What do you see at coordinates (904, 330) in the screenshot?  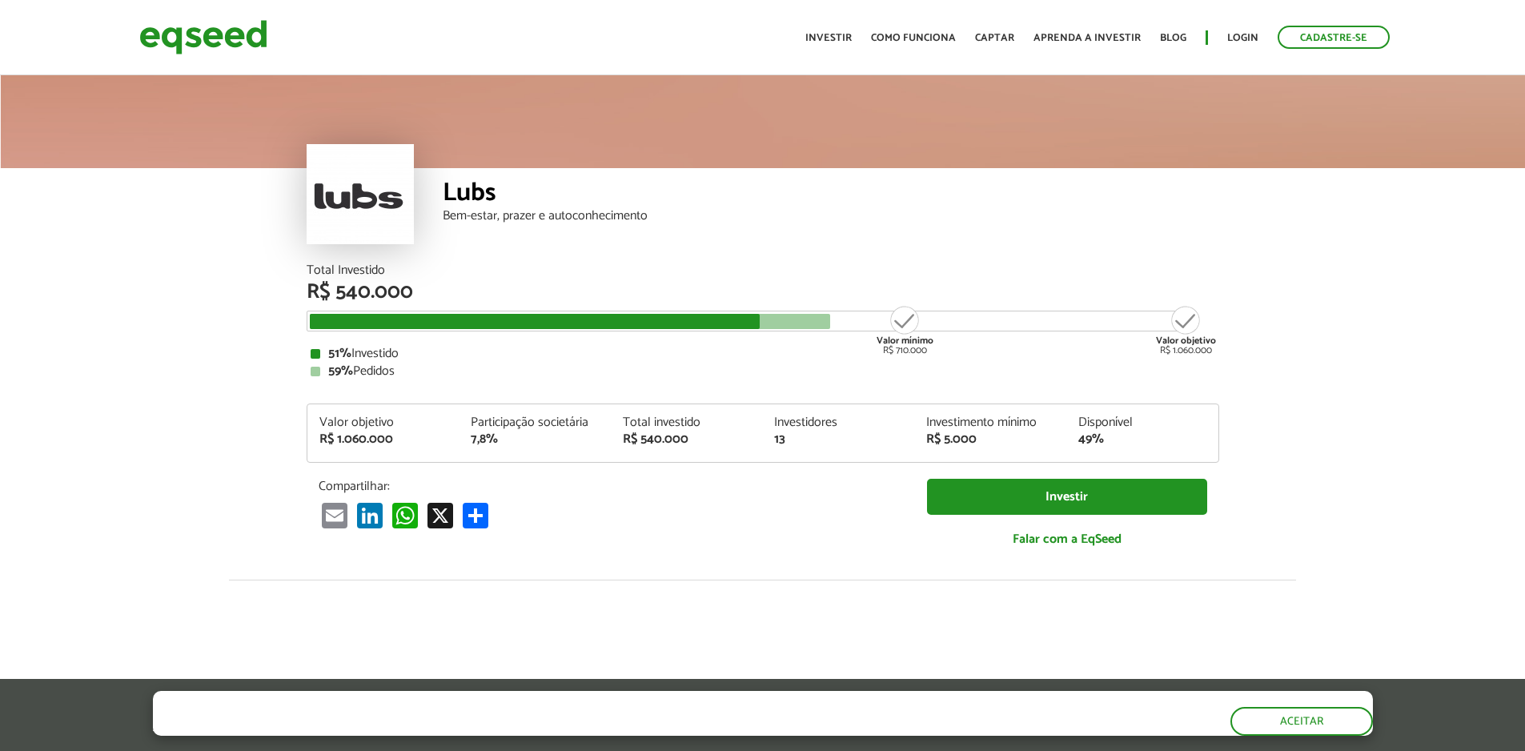 I see `div: R$ 710.000` at bounding box center [904, 330].